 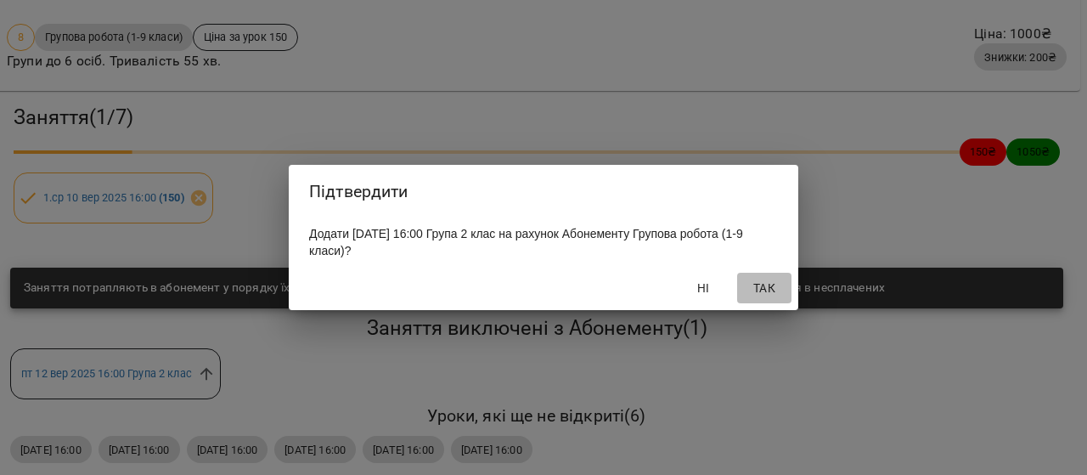 I want to click on button: Ні, so click(x=703, y=288).